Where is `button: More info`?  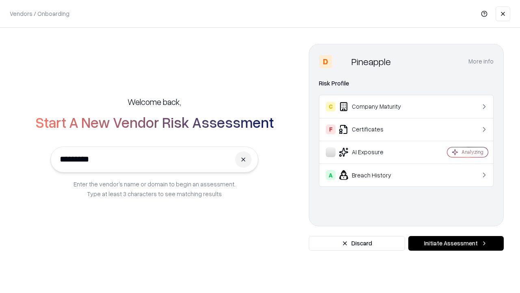
button: More info is located at coordinates (481, 61).